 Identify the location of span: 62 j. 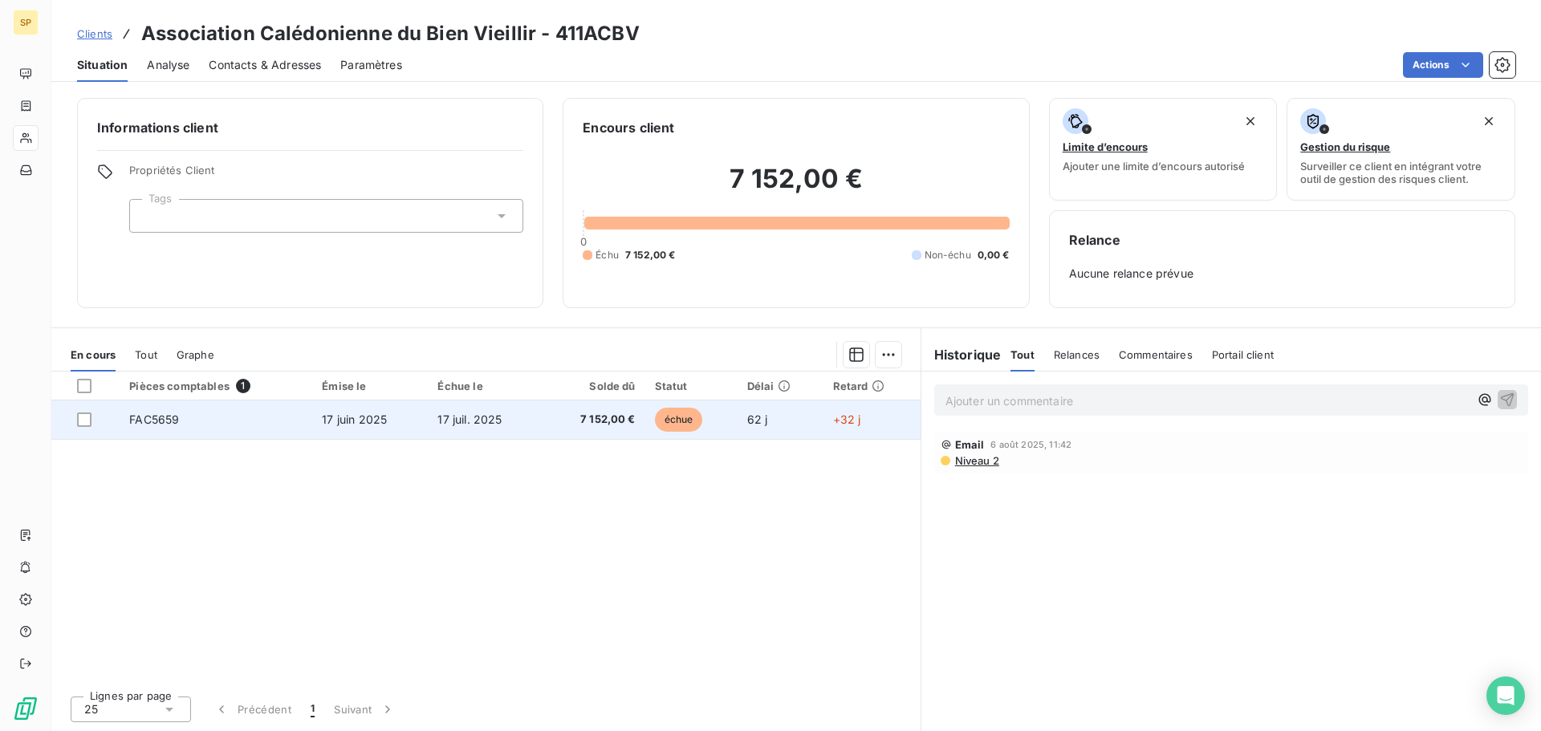
(758, 419).